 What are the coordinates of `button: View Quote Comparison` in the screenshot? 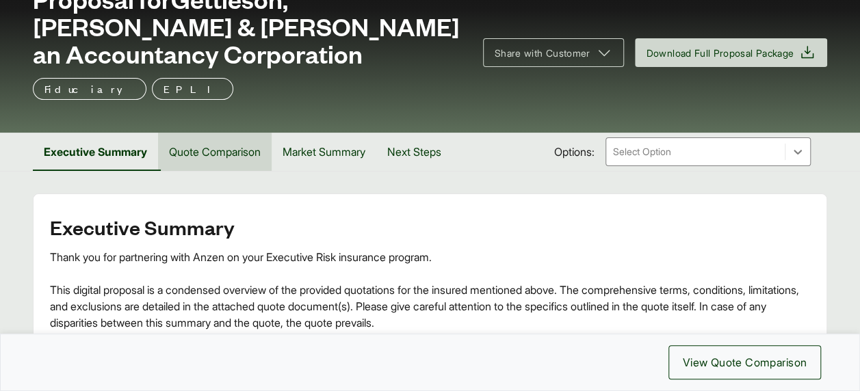 It's located at (745, 363).